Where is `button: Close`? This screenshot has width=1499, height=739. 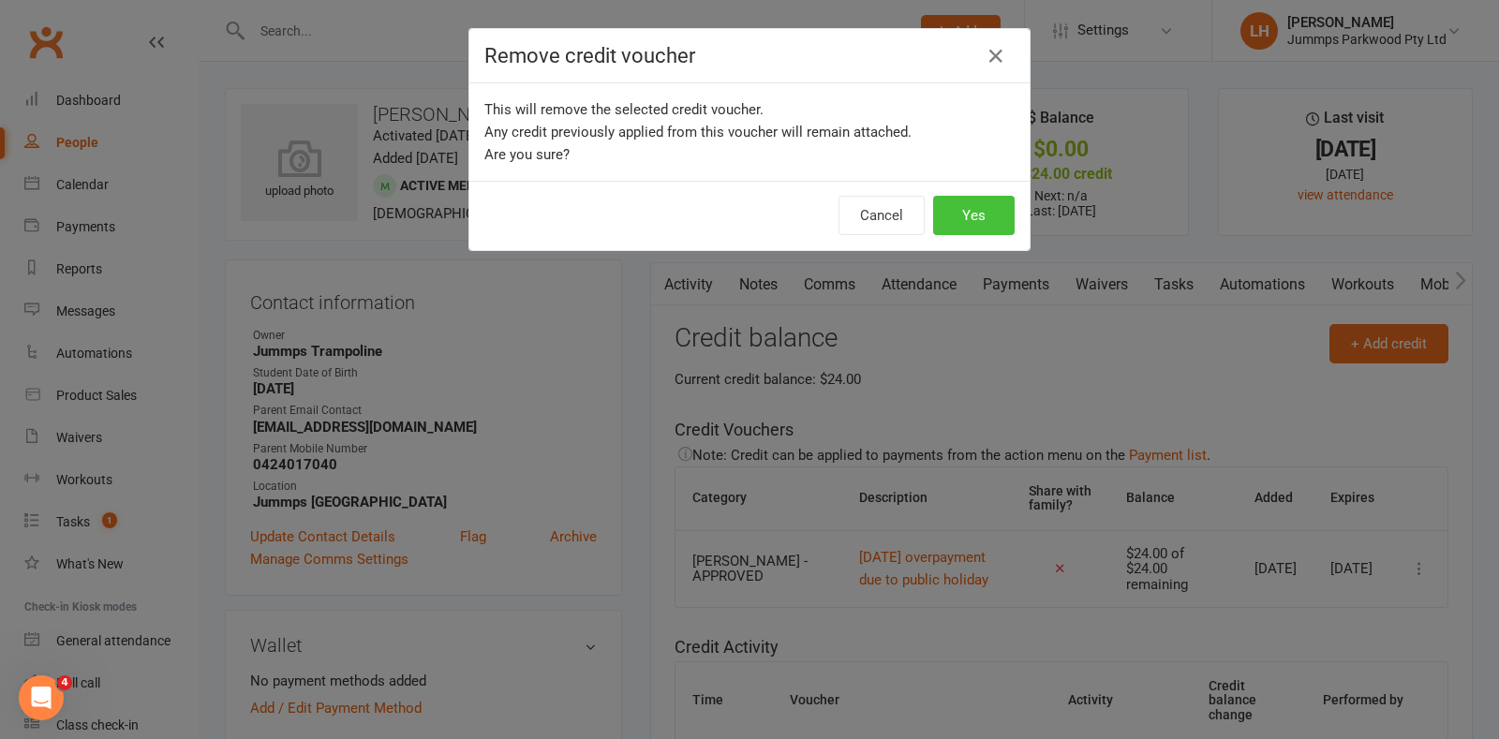 button: Close is located at coordinates (996, 56).